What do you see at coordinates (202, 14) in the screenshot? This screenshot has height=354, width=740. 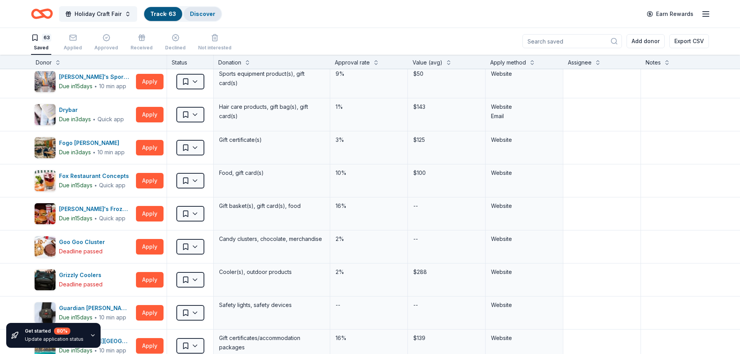 I see `a: Discover` at bounding box center [202, 14].